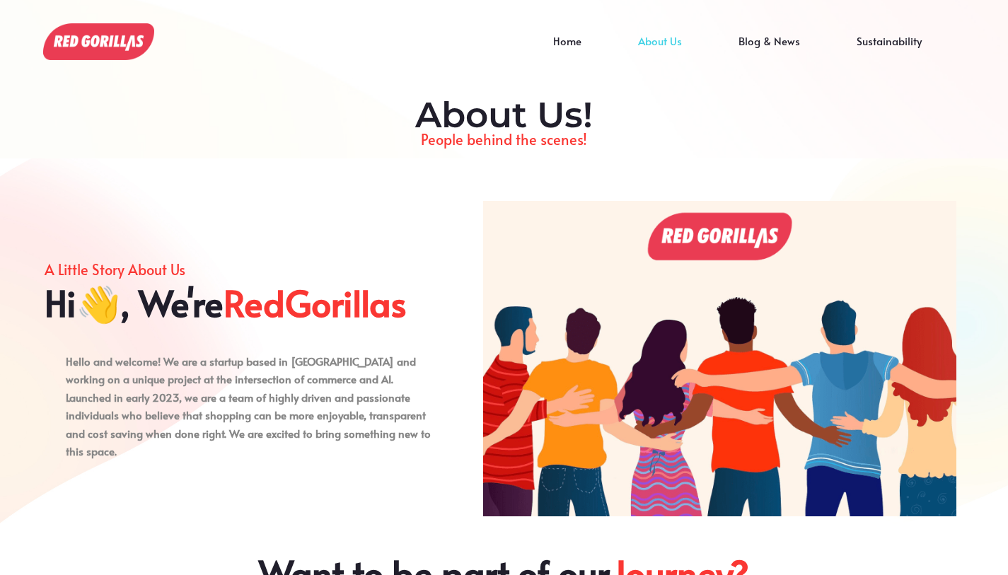  What do you see at coordinates (243, 303) in the screenshot?
I see `h2: Hi👋, We're` at bounding box center [243, 303].